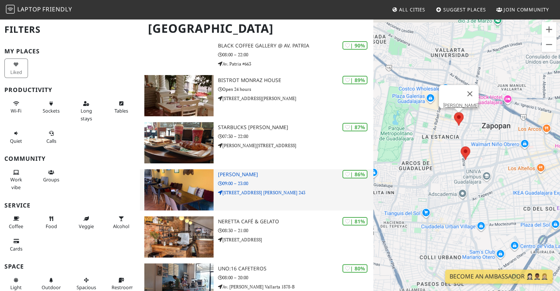 The width and height of the screenshot is (560, 291). I want to click on div: | 81%, so click(355, 221).